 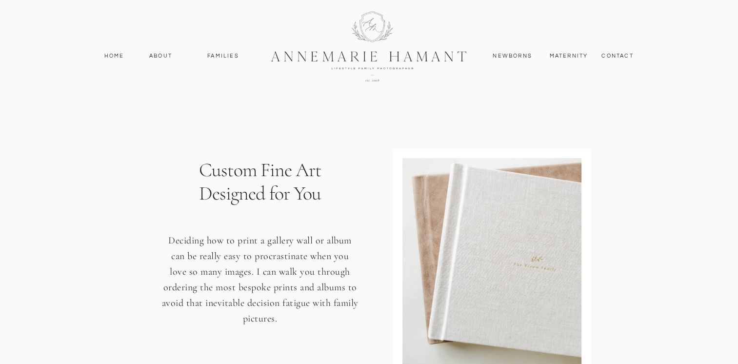 What do you see at coordinates (161, 56) in the screenshot?
I see `nav: About` at bounding box center [161, 56].